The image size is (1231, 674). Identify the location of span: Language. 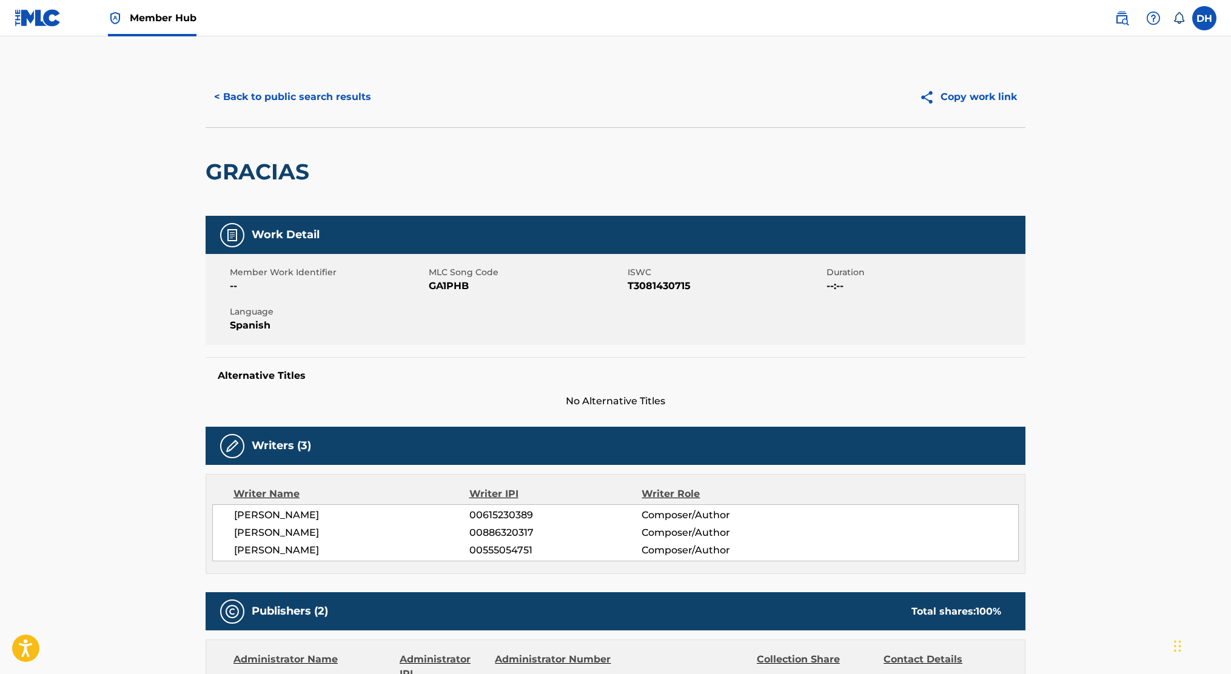
(327, 312).